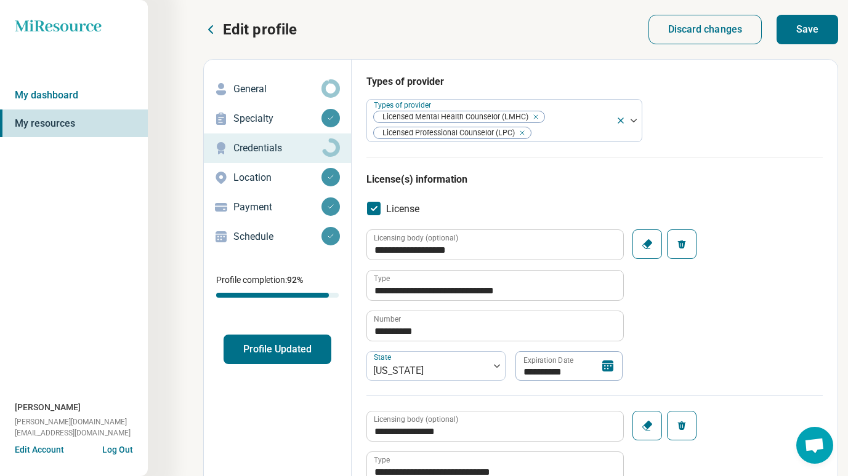 The width and height of the screenshot is (848, 476). Describe the element at coordinates (594, 180) in the screenshot. I see `h3: License(s) information` at that location.